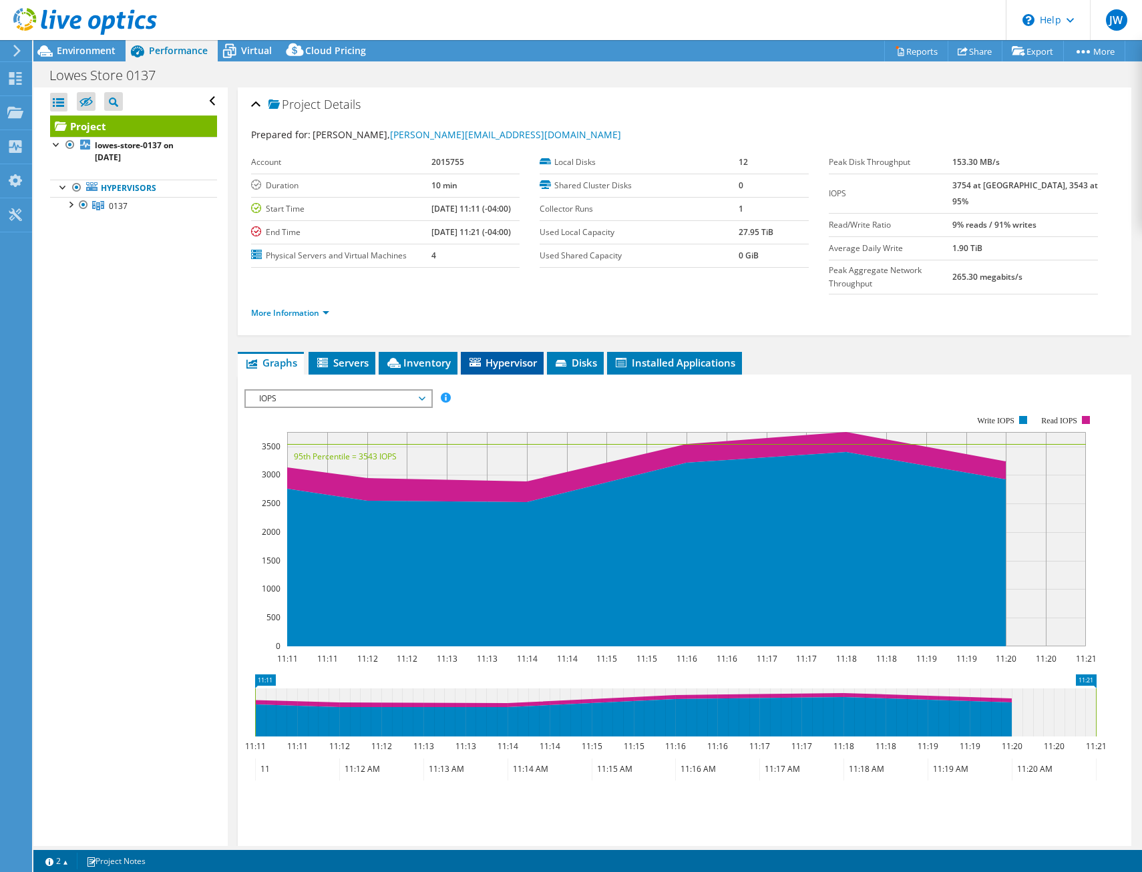  What do you see at coordinates (1029, 20) in the screenshot?
I see `svg: \n` at bounding box center [1029, 20].